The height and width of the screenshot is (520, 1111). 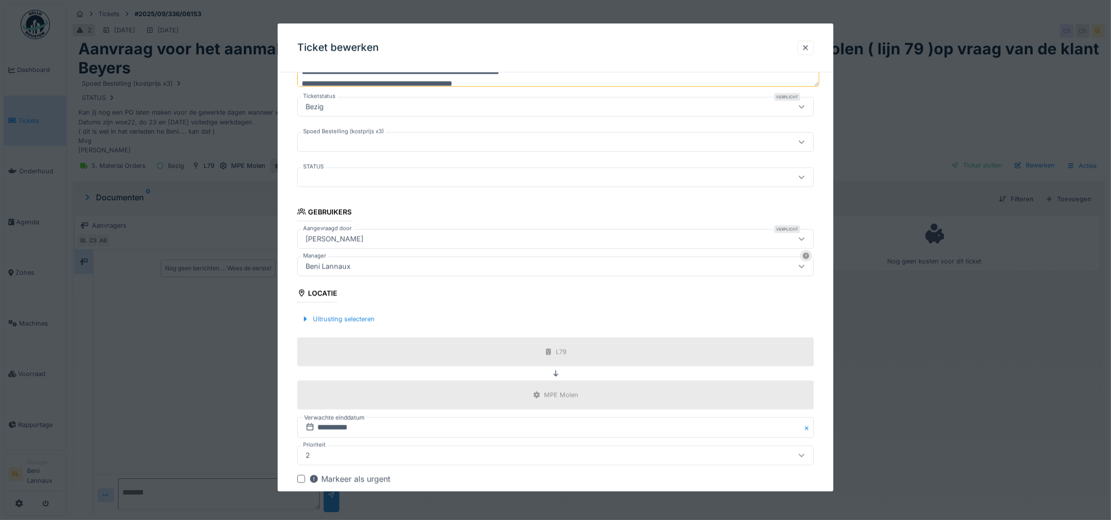 What do you see at coordinates (562, 395) in the screenshot?
I see `div: MPE Molen` at bounding box center [562, 395].